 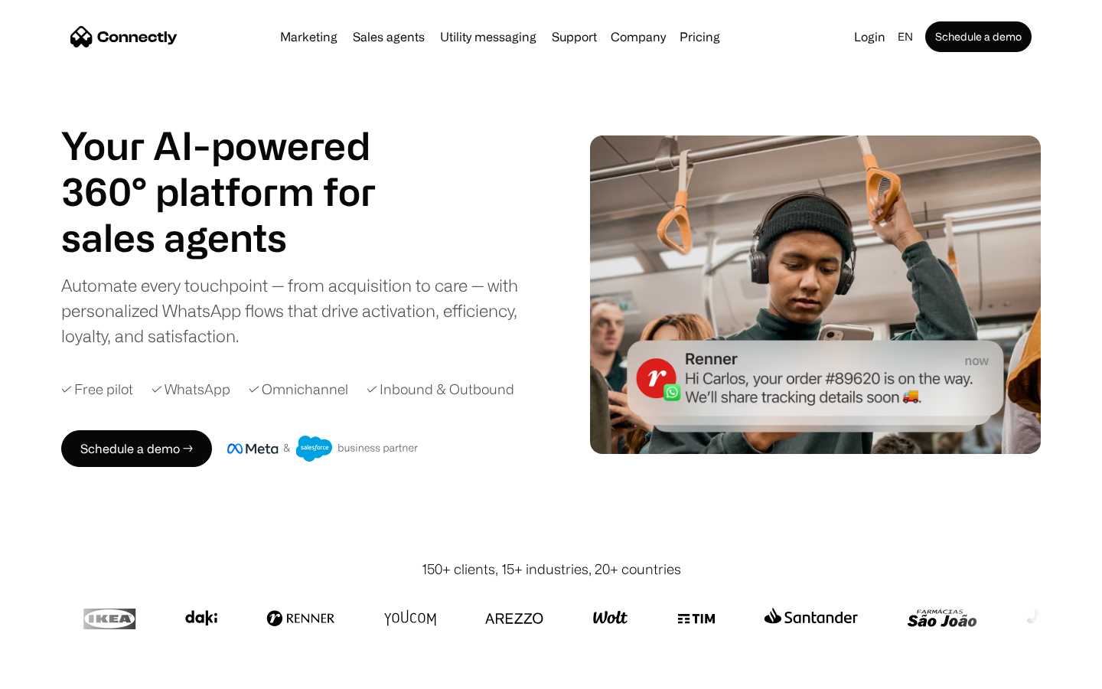 I want to click on img: Meta and Salesforce business partner badge., so click(x=323, y=449).